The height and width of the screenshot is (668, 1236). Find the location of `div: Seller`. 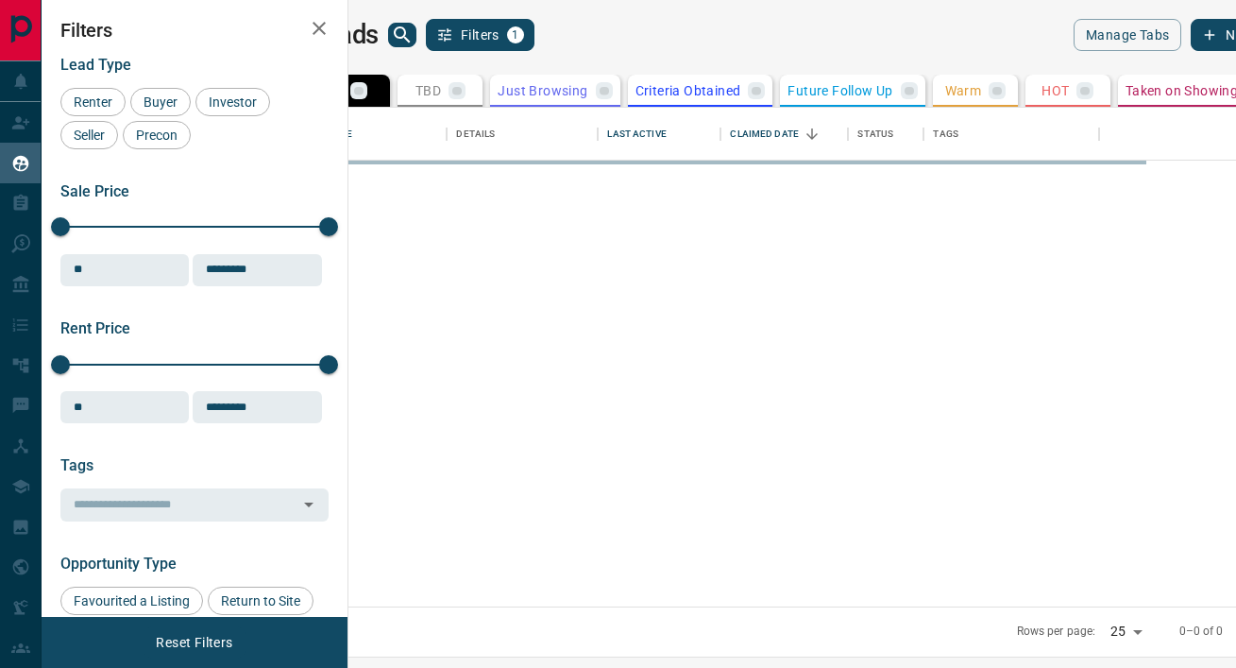

div: Seller is located at coordinates (89, 135).